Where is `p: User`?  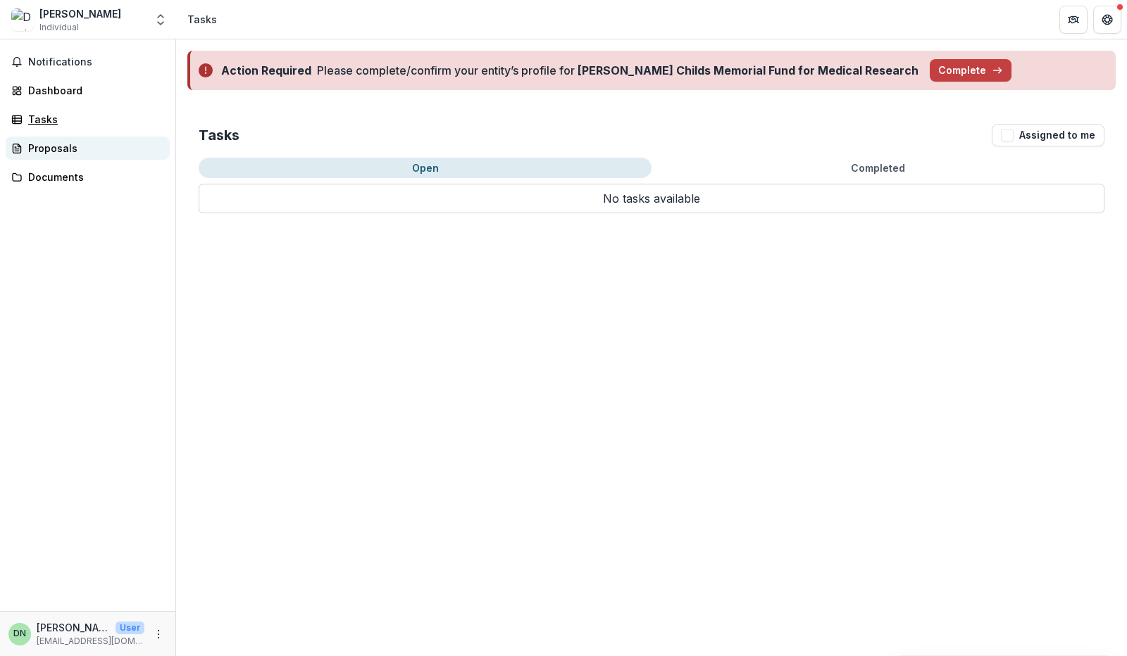 p: User is located at coordinates (130, 628).